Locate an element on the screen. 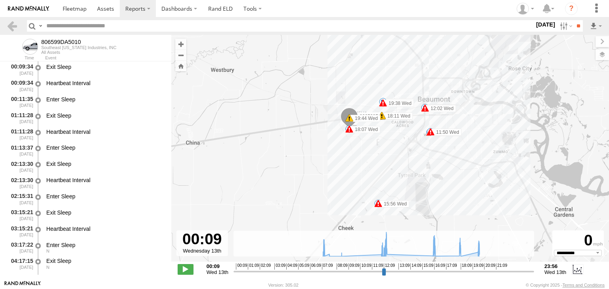 The image size is (609, 289). span: 06:09 is located at coordinates (315, 267).